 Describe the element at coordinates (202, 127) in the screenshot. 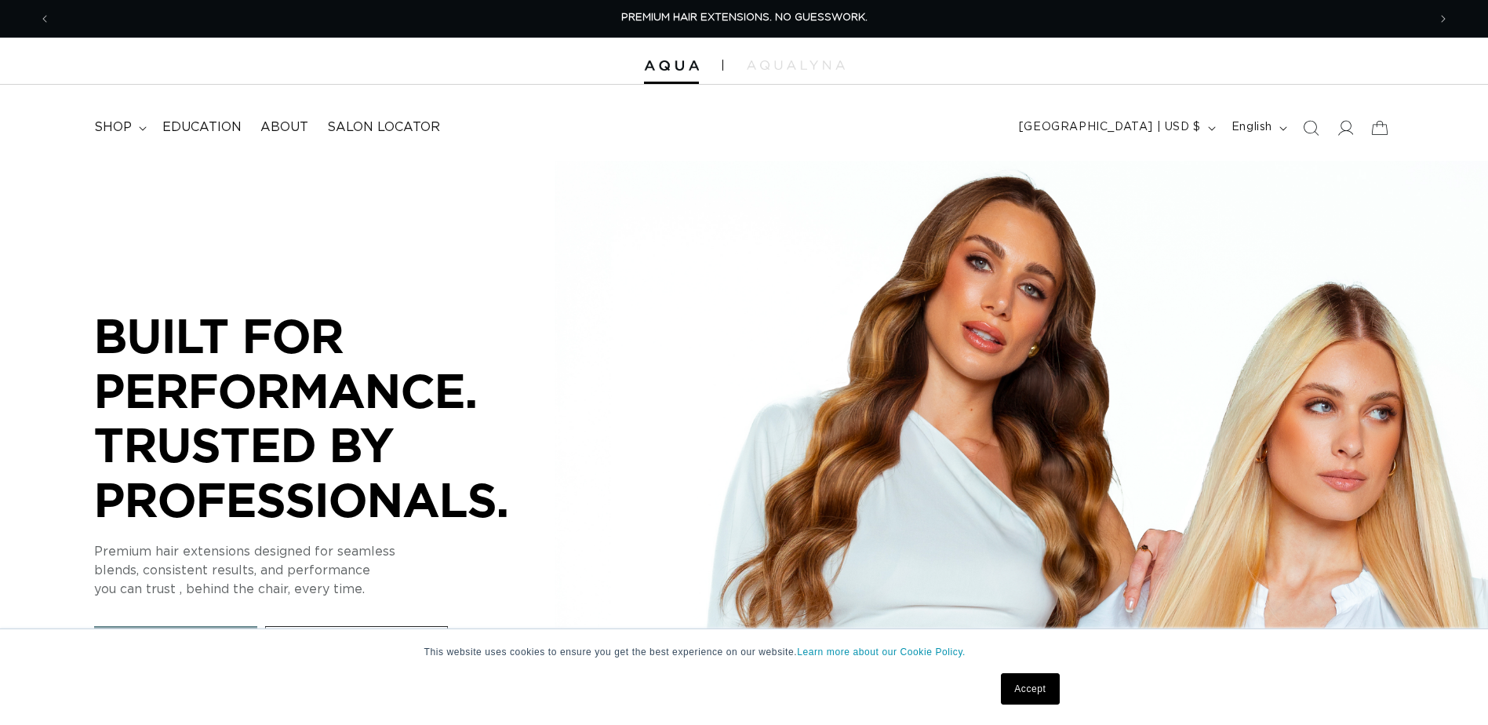

I see `a: Education` at that location.